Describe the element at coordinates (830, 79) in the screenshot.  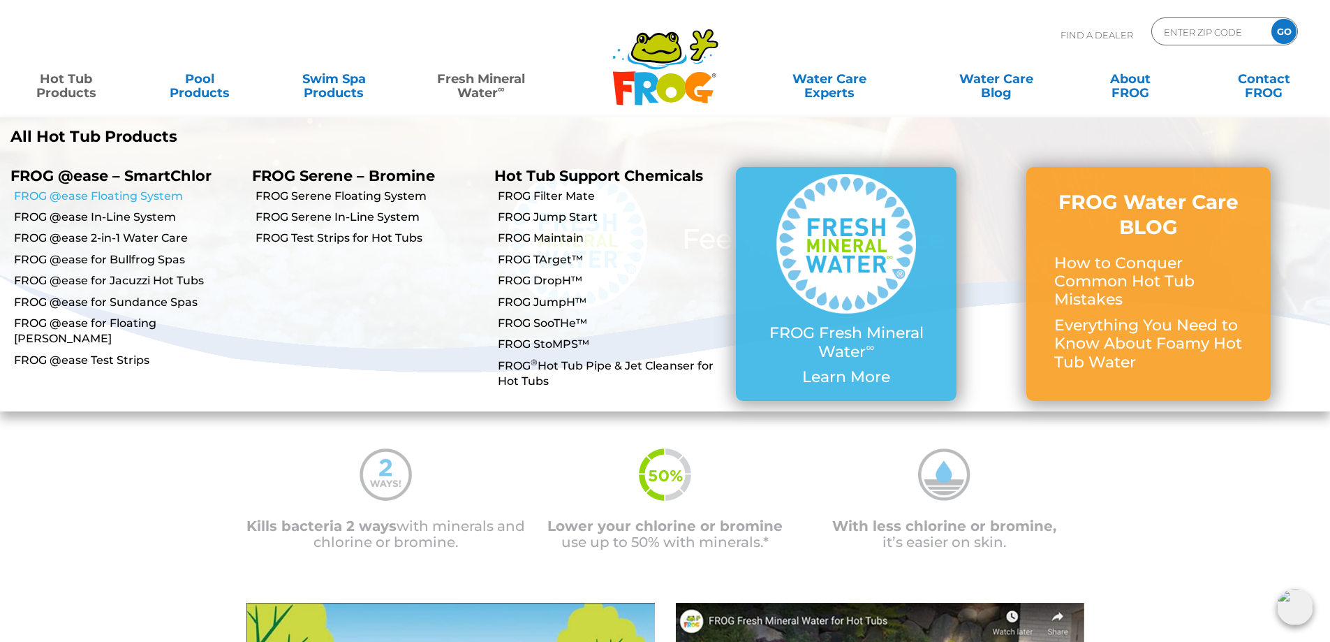
I see `a: Water CareExperts` at that location.